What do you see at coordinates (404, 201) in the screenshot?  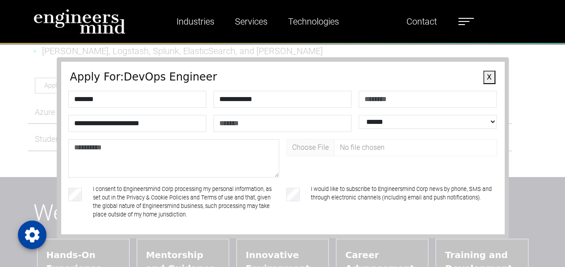 I see `label: I would like to subscribe to Engineersmind Corp news by phone, SMS and through electronic channel...` at bounding box center [404, 201].